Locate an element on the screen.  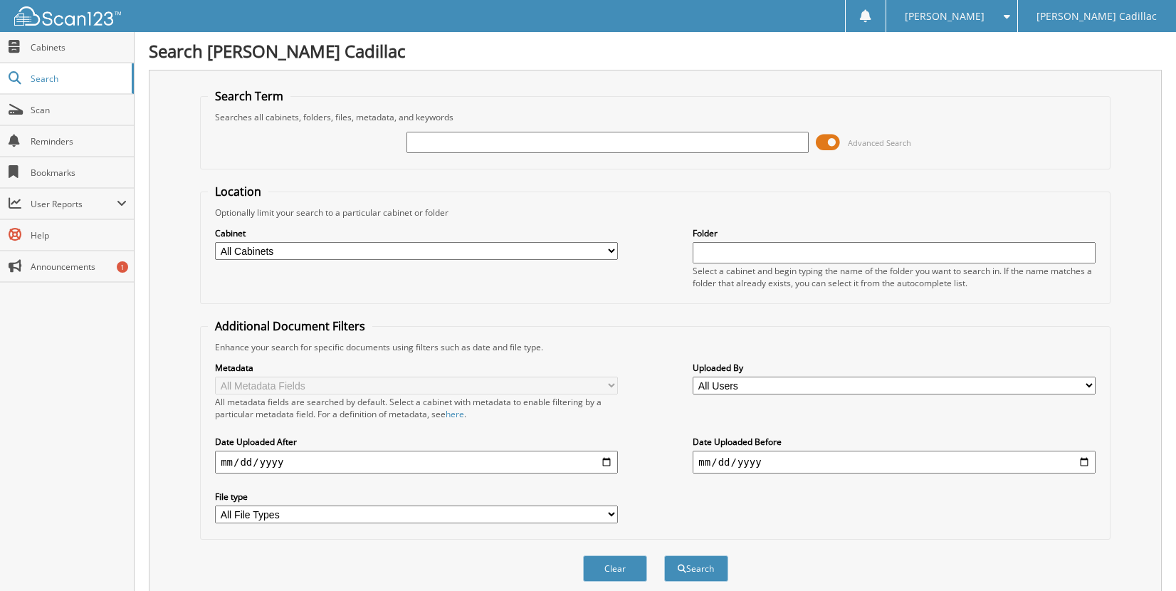
label: Date Uploaded After is located at coordinates (416, 441).